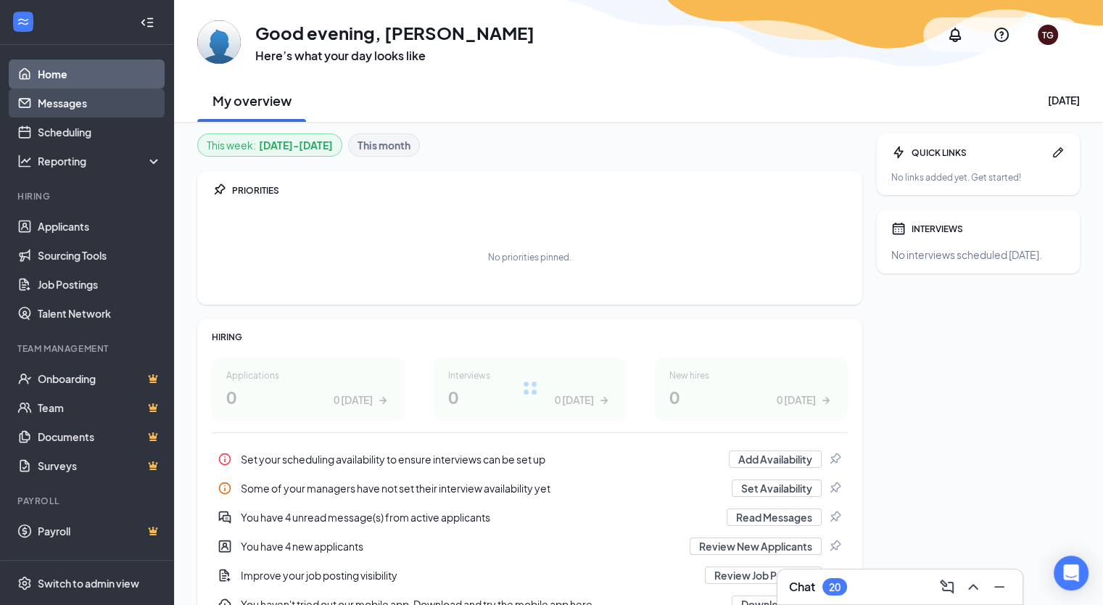 The image size is (1103, 605). Describe the element at coordinates (529, 336) in the screenshot. I see `div: HIRING` at that location.